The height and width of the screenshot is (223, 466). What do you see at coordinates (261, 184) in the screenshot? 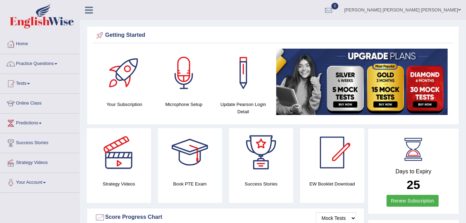
I see `h4: Success Stories` at bounding box center [261, 184].